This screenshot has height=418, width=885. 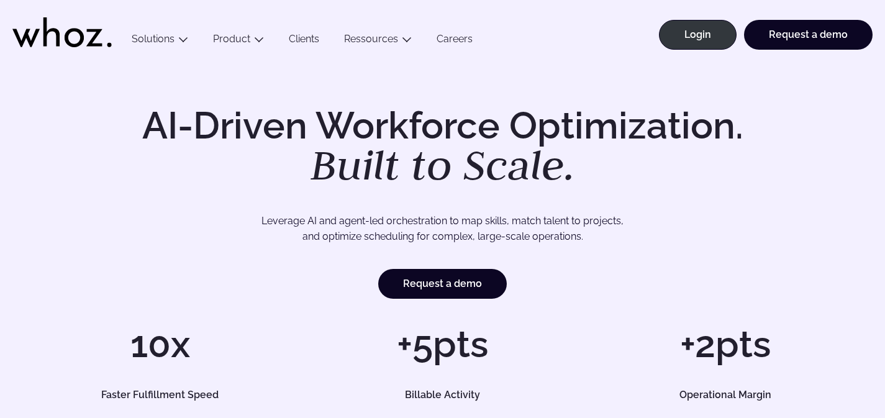 I want to click on button: Ressources, so click(x=378, y=41).